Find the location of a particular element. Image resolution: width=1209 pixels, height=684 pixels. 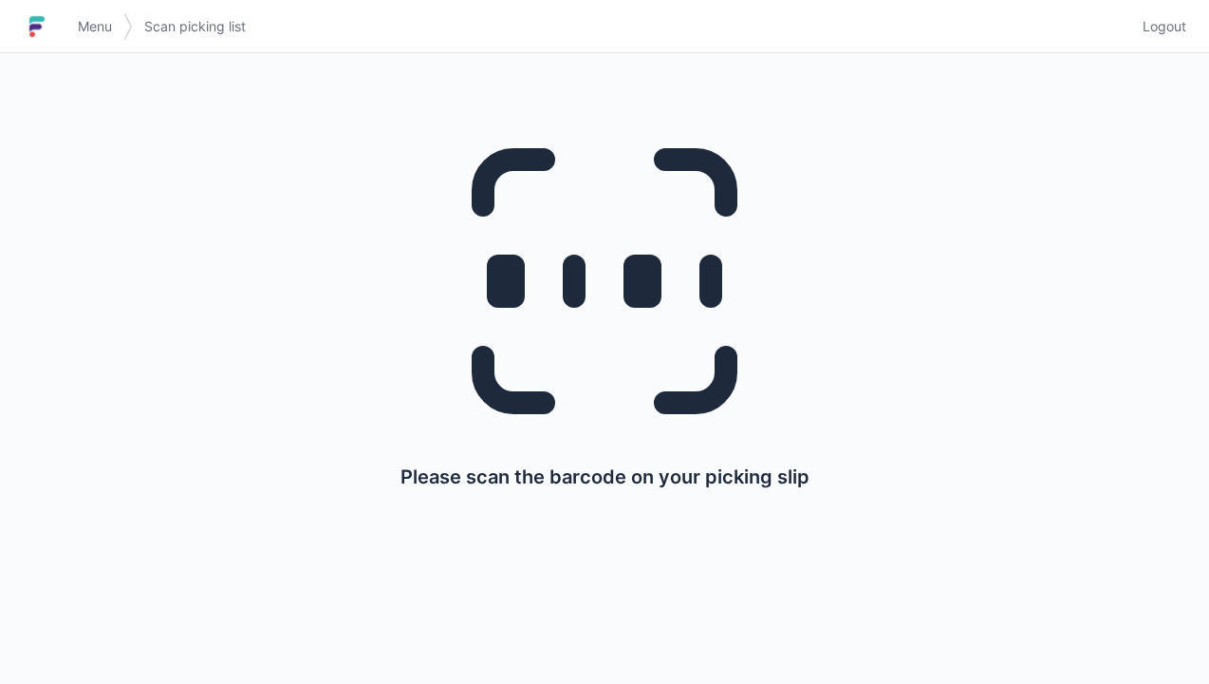

img: logo-small.jpg is located at coordinates (37, 27).